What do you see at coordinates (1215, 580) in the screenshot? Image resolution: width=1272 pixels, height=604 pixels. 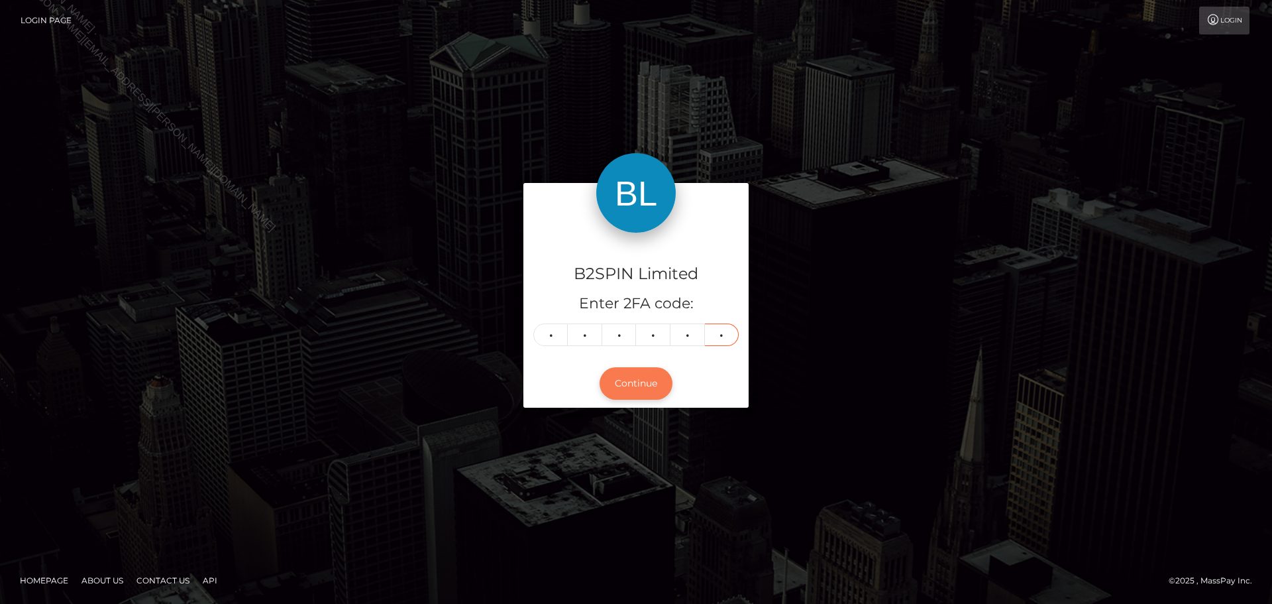 I see `div: © 2025 , MassPay Inc.` at bounding box center [1215, 580].